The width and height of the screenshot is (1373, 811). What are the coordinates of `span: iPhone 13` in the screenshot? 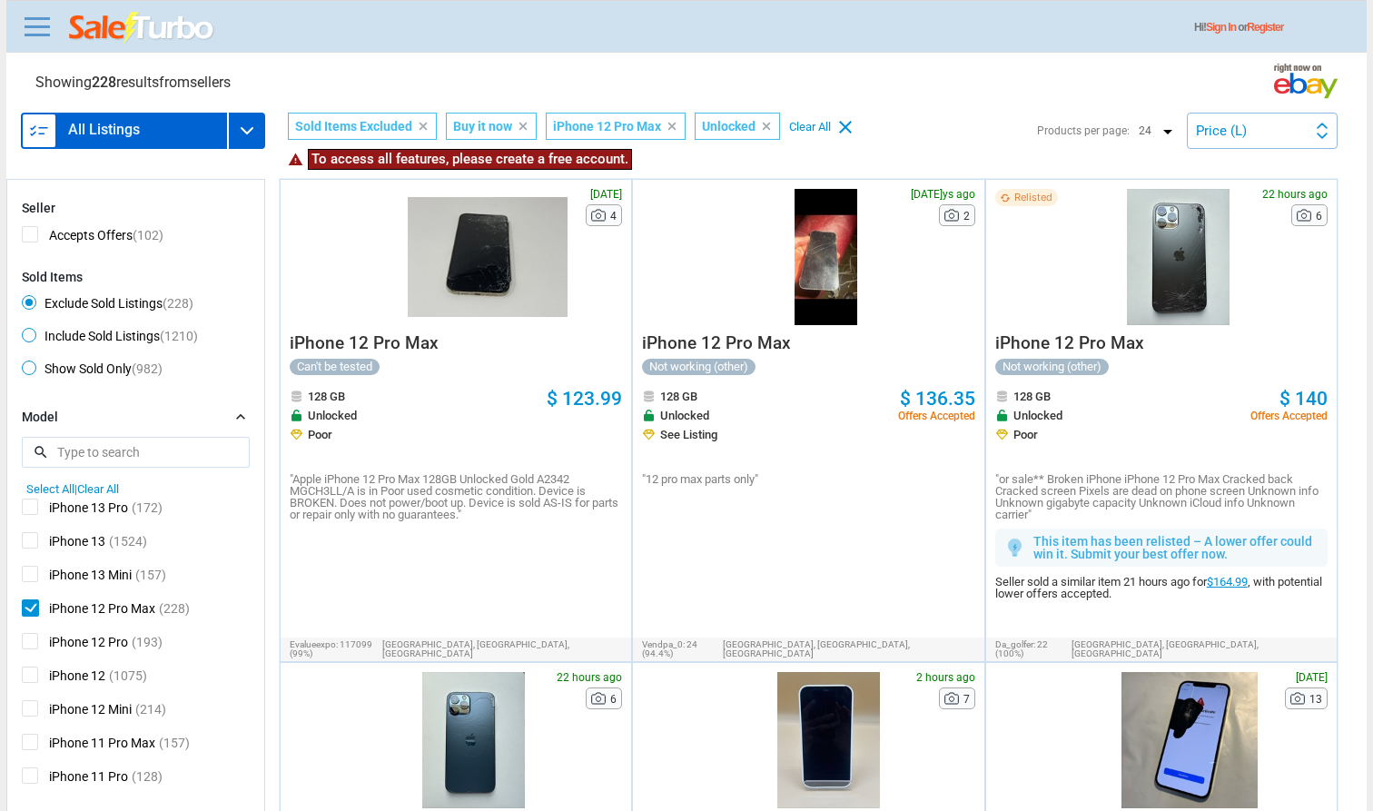 It's located at (64, 543).